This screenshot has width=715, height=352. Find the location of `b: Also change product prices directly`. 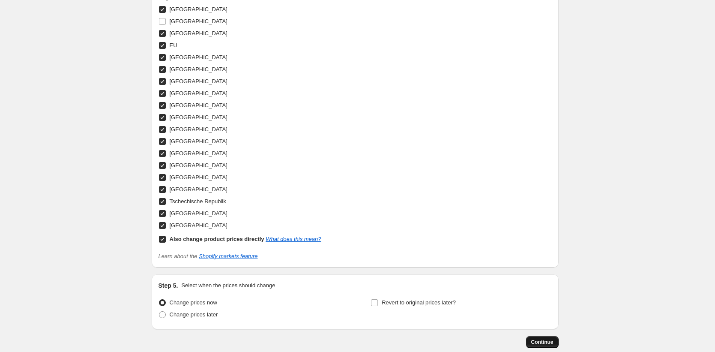

b: Also change product prices directly is located at coordinates (217, 239).